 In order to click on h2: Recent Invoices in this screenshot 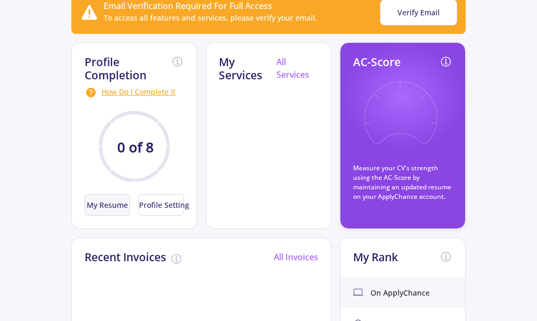, I will do `click(125, 257)`.